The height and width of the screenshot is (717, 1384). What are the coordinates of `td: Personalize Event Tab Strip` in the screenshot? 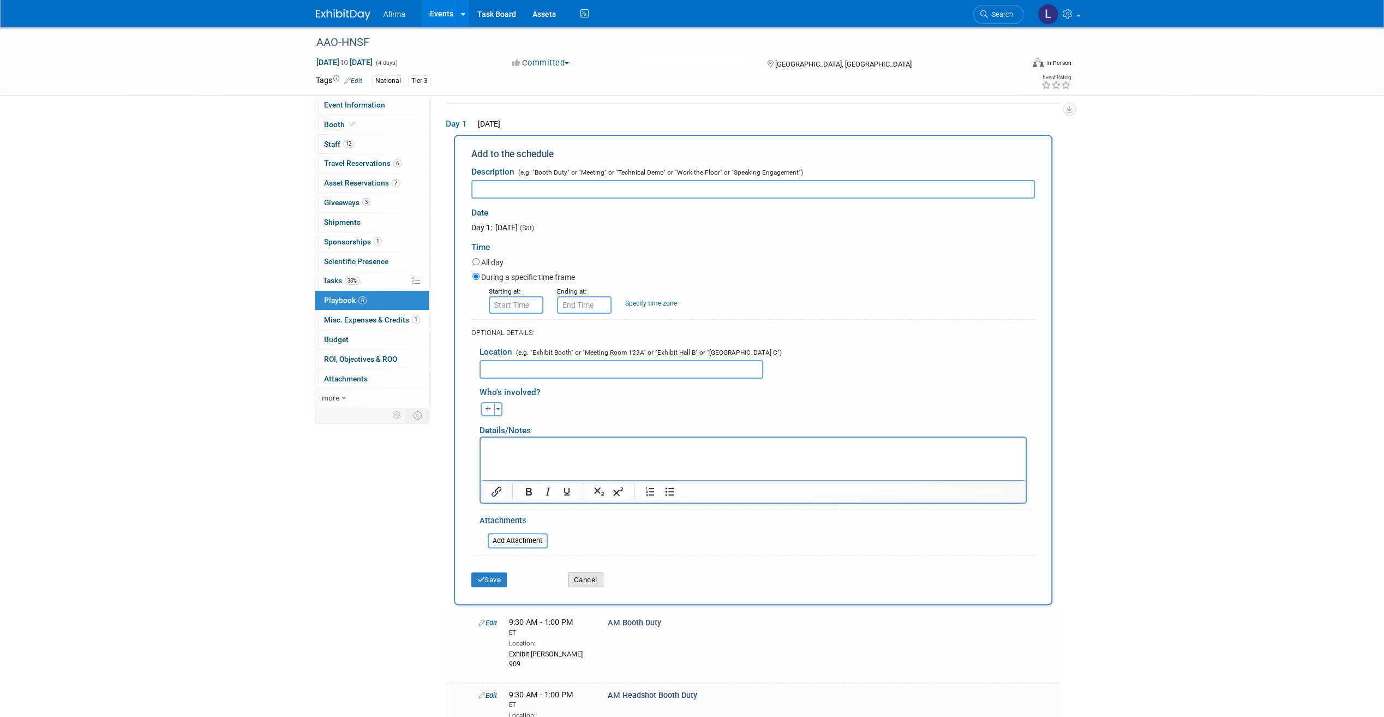 It's located at (397, 415).